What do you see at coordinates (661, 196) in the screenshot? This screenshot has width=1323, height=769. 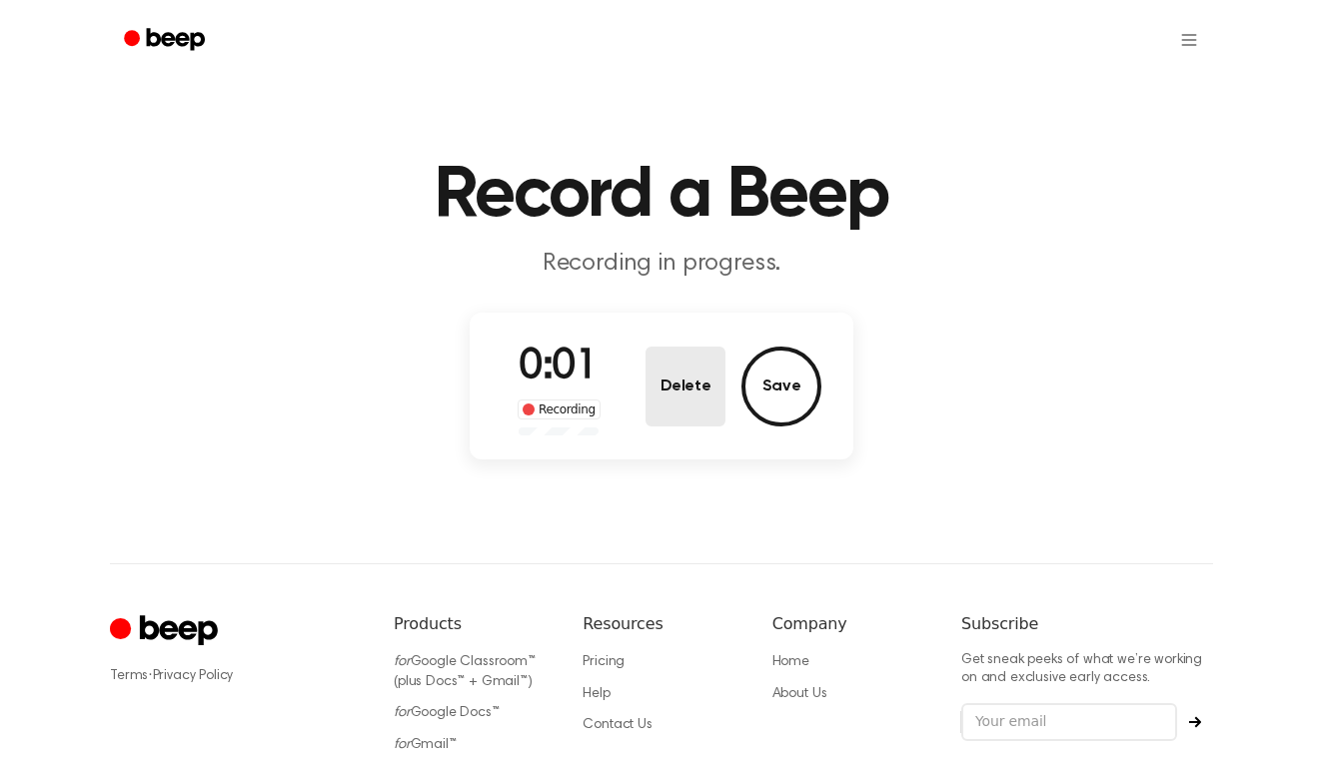 I see `h1: Record a Beep` at bounding box center [661, 196].